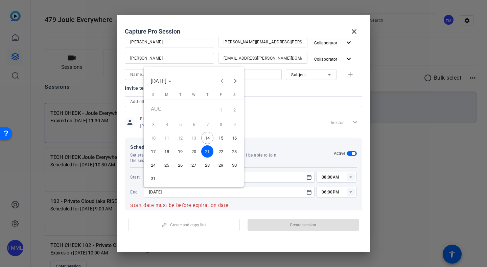 The height and width of the screenshot is (267, 487). Describe the element at coordinates (180, 138) in the screenshot. I see `span: 12` at that location.